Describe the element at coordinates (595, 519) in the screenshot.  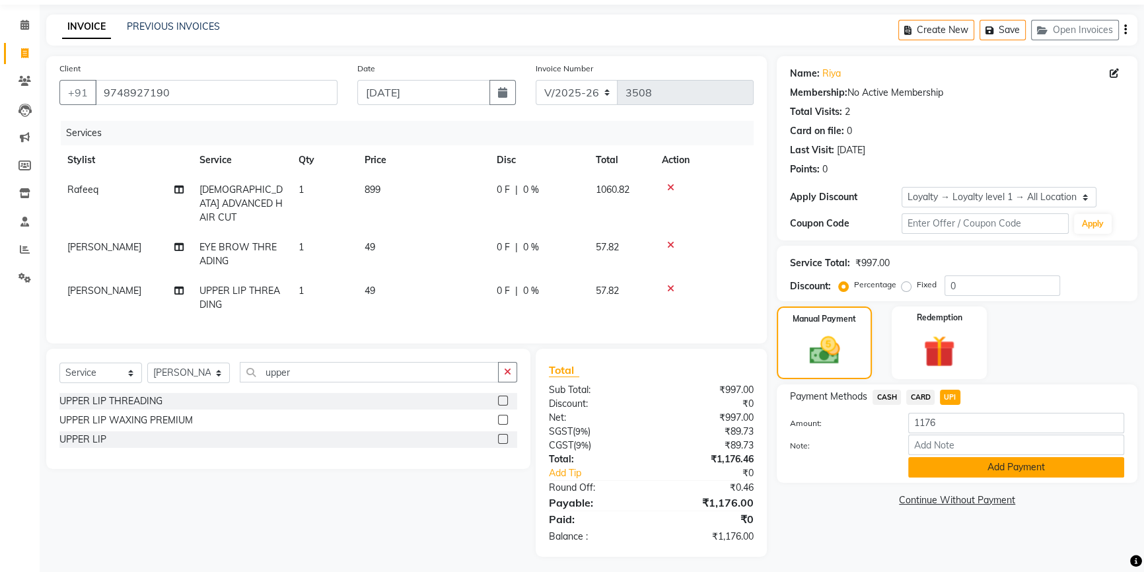
I see `div: Paid:` at that location.